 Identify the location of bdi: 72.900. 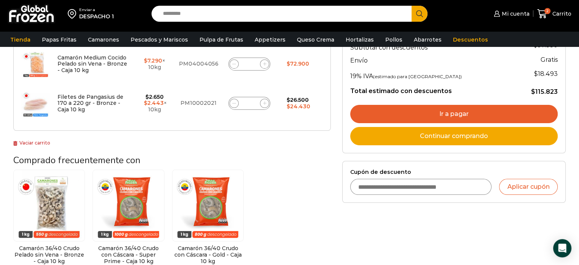
(298, 64).